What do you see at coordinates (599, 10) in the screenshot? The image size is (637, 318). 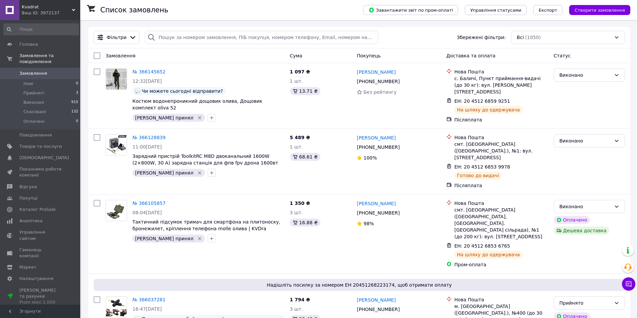 I see `button: Створити замовлення` at bounding box center [599, 10].